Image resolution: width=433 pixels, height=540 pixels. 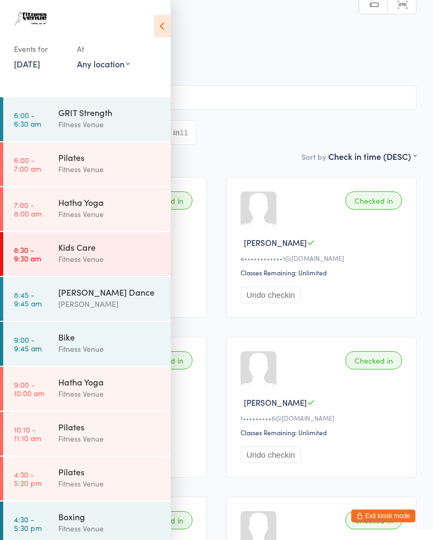 What do you see at coordinates (40, 49) in the screenshot?
I see `div: Events for` at bounding box center [40, 49].